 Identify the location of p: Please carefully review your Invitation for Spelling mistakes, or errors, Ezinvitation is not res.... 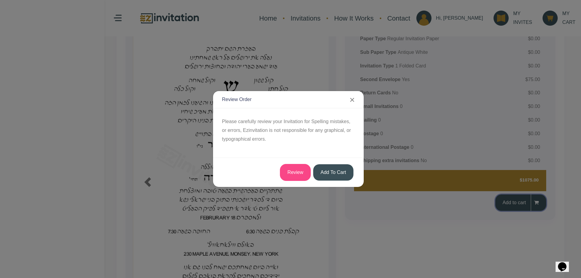
(289, 131).